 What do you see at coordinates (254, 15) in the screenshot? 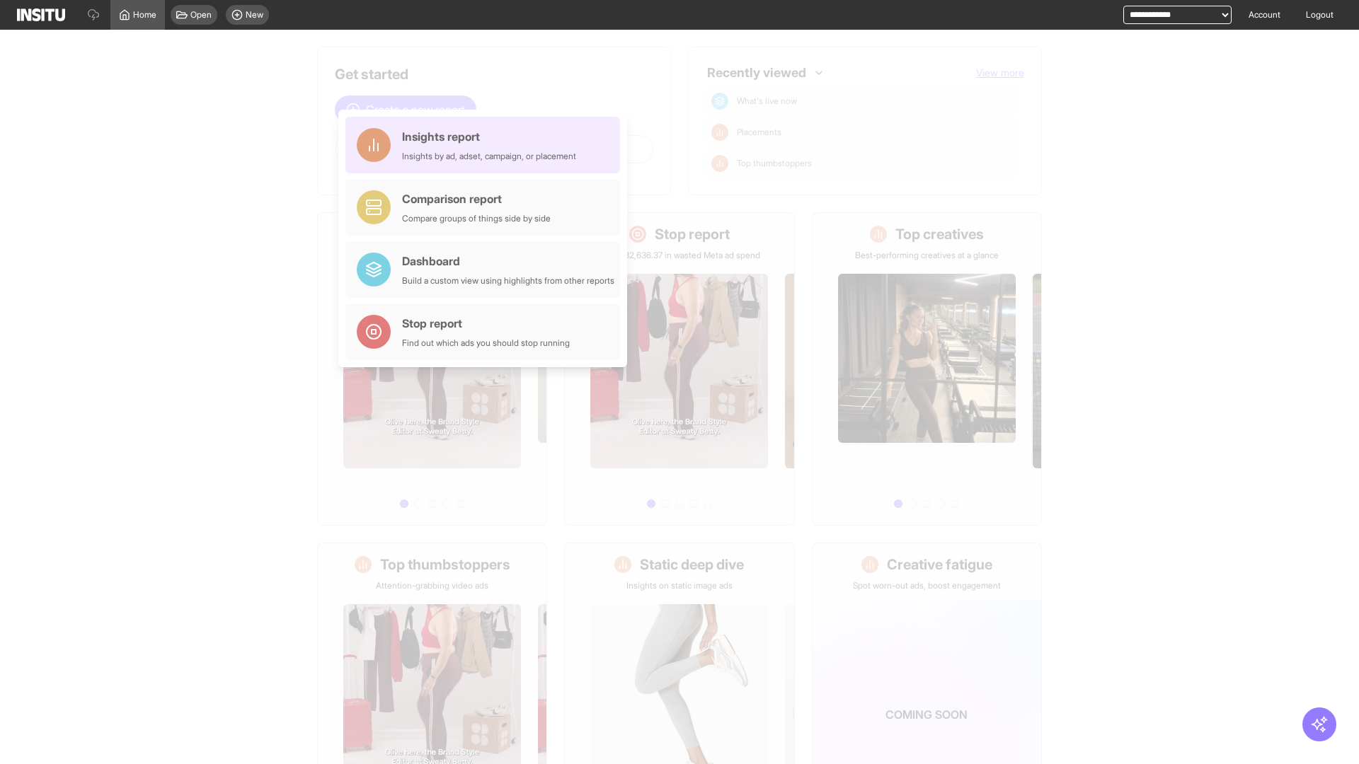
I see `span: New` at bounding box center [254, 15].